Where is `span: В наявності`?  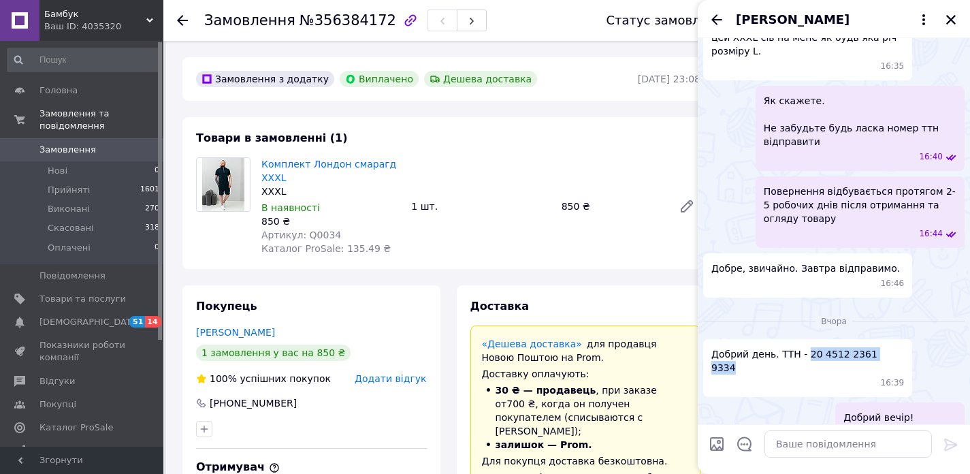
span: В наявності is located at coordinates (291, 208).